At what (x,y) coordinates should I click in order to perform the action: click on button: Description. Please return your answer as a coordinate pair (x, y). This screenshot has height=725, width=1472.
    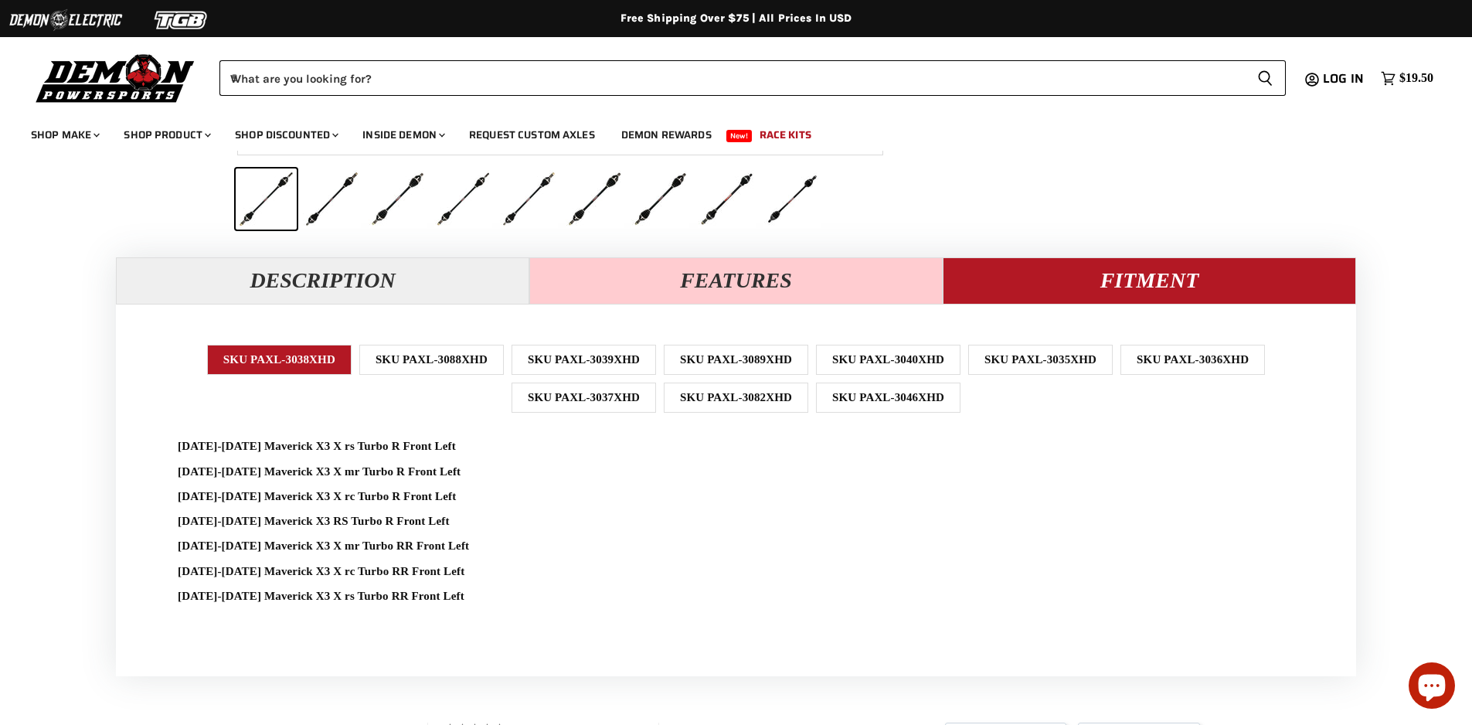
    Looking at the image, I should click on (322, 280).